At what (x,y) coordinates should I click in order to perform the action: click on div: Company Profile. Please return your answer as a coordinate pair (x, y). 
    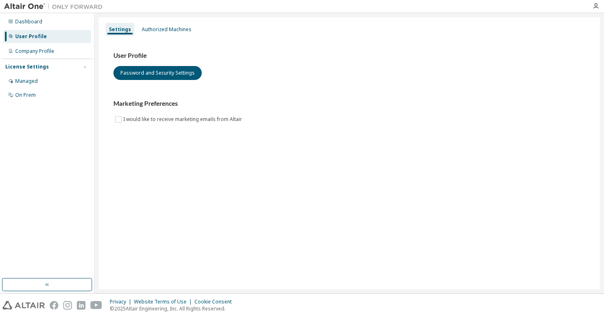
    Looking at the image, I should click on (35, 51).